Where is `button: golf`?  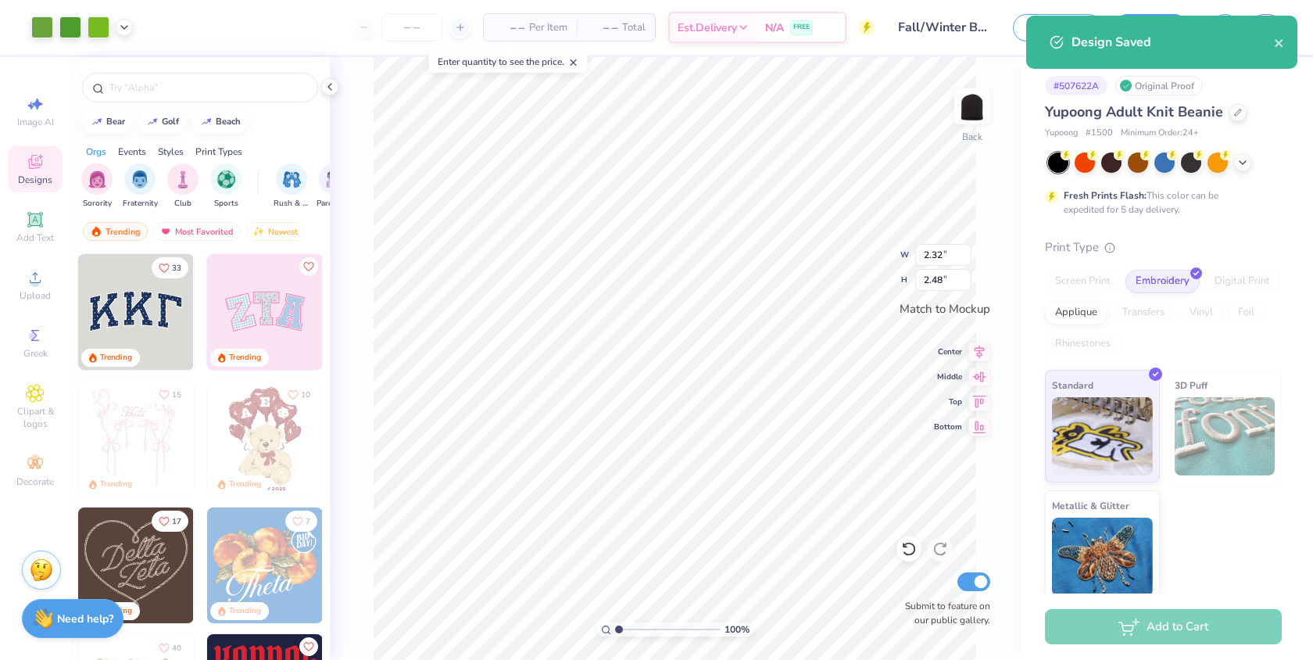 button: golf is located at coordinates (162, 122).